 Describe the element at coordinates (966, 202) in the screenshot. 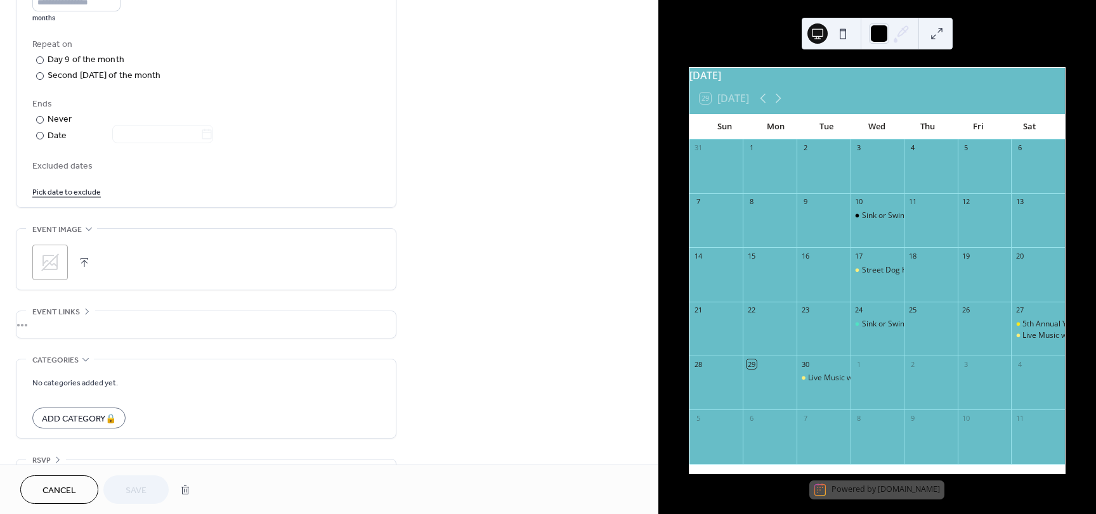

I see `div: 12` at that location.